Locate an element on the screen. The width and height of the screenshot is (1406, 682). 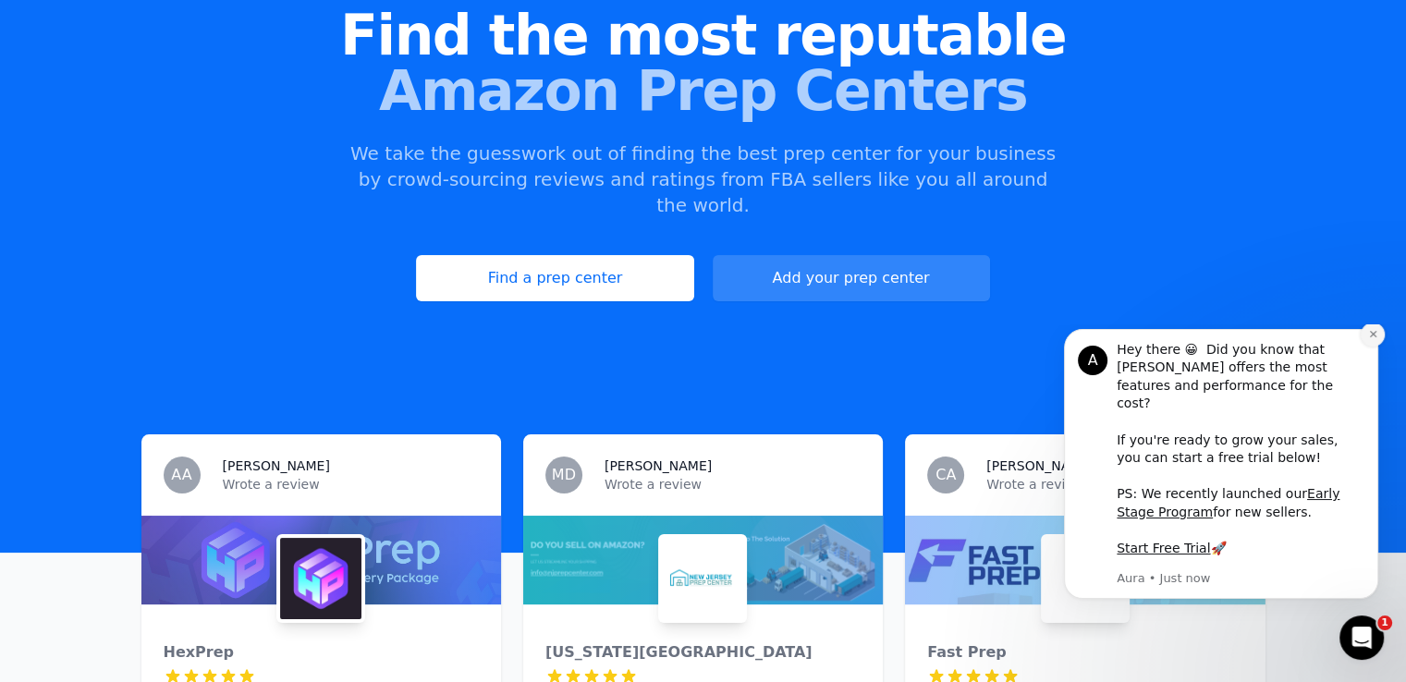
div: Notification stack is located at coordinates (185, 159).